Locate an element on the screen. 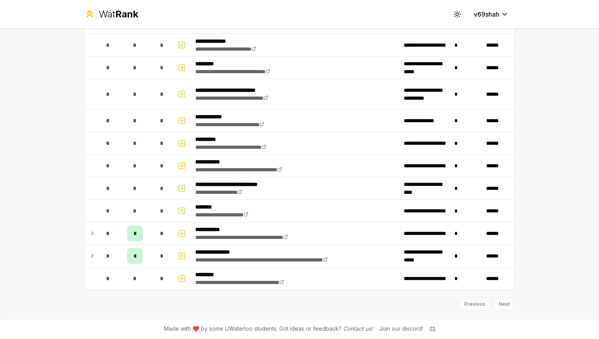  a: WatRank is located at coordinates (111, 14).